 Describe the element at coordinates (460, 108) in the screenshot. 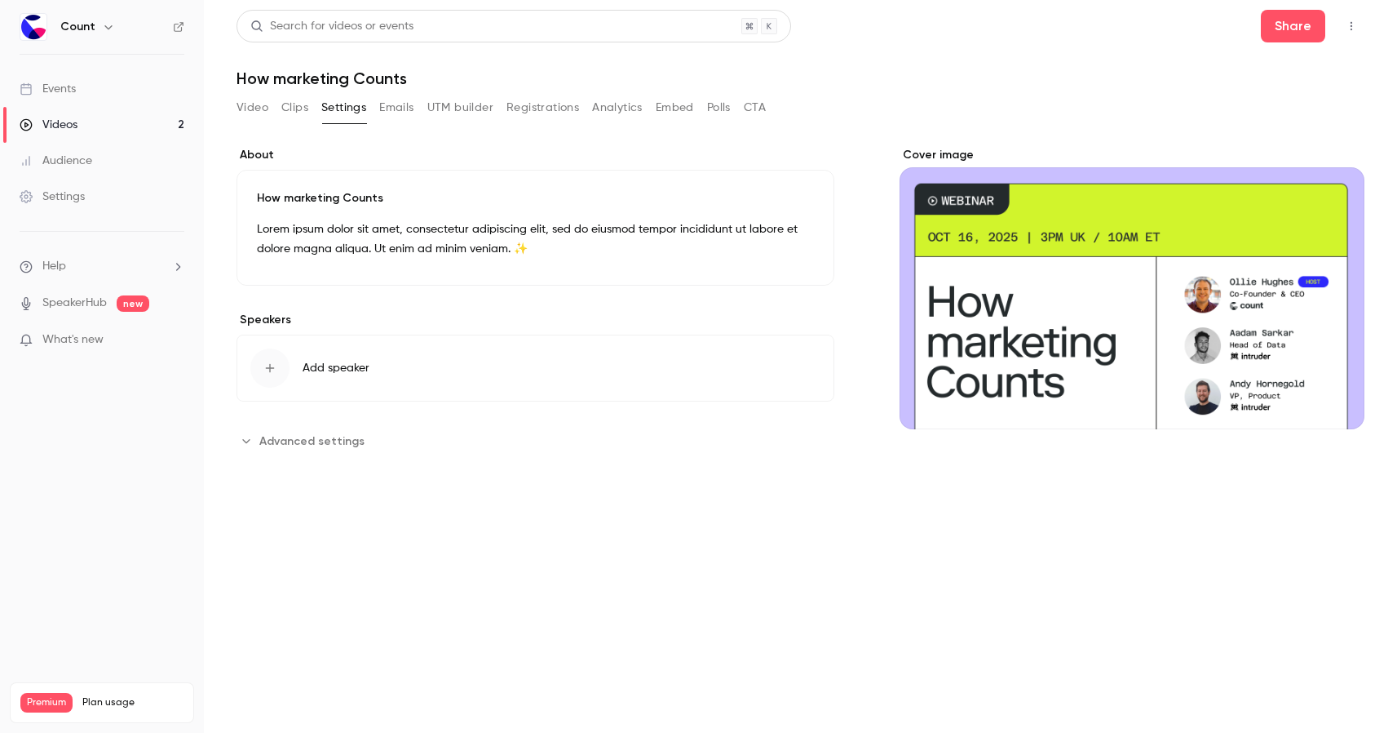

I see `button: UTM builder` at that location.